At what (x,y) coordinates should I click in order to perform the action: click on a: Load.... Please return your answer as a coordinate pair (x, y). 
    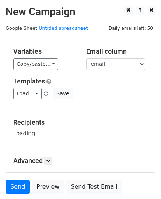
    Looking at the image, I should click on (27, 93).